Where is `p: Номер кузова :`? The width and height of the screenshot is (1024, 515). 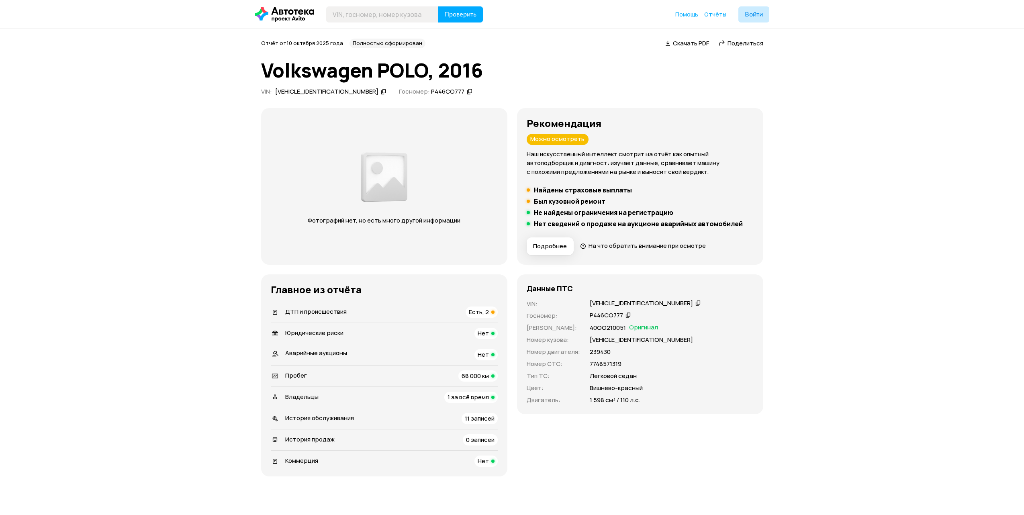 p: Номер кузова : is located at coordinates (553, 340).